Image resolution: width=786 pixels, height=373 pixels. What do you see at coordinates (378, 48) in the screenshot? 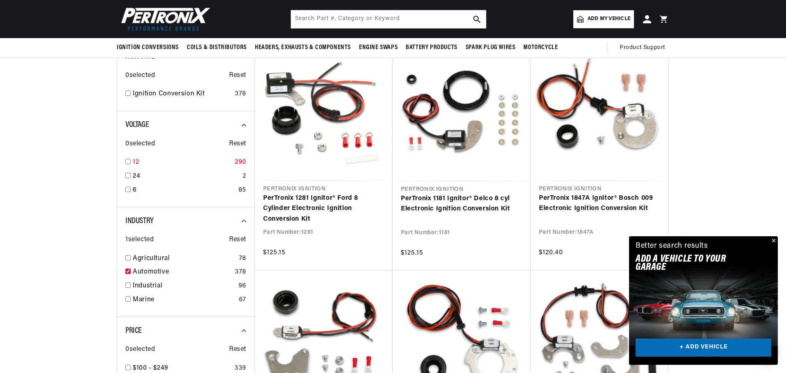
I see `summary: Engine Swaps` at bounding box center [378, 48].